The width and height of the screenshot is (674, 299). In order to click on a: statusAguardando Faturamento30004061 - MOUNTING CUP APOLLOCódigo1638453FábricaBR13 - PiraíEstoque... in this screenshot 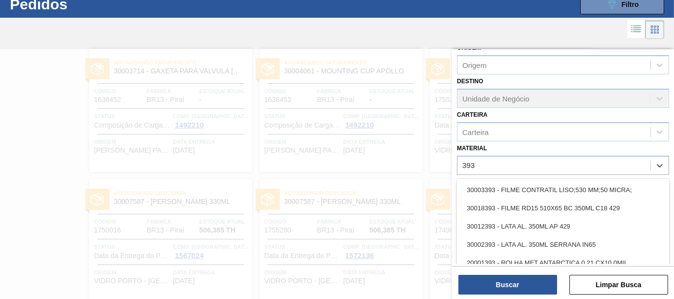, I will do `click(337, 110)`.